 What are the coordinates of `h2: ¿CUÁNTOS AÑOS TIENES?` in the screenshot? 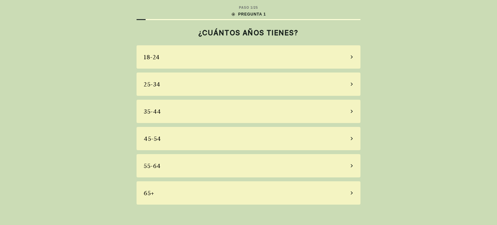 It's located at (249, 33).